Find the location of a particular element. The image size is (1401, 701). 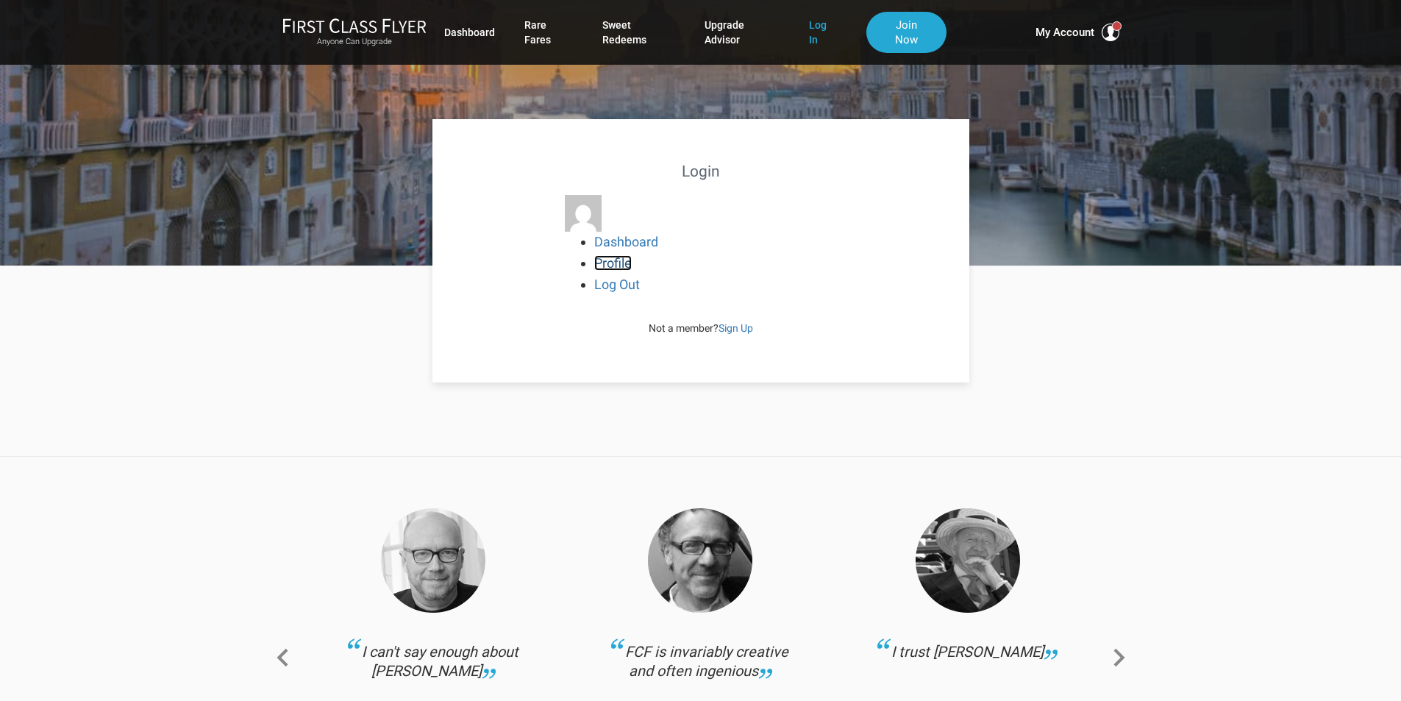

a: Rare Fares is located at coordinates (549, 32).